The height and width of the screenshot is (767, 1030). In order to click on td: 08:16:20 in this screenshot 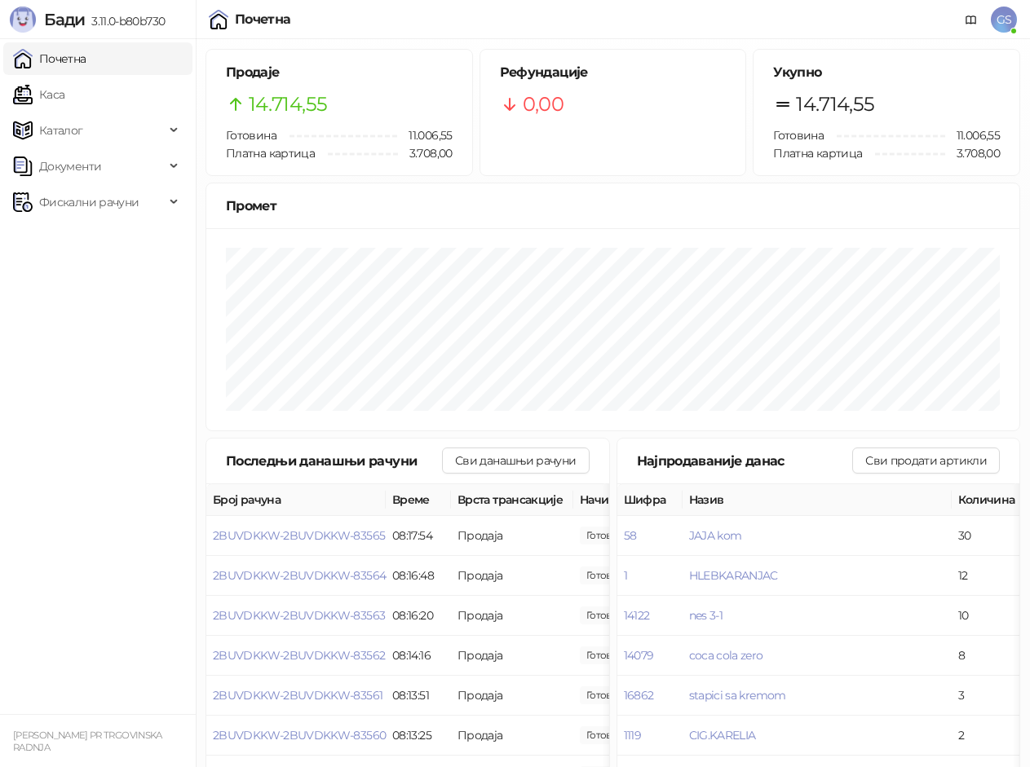, I will do `click(418, 616)`.